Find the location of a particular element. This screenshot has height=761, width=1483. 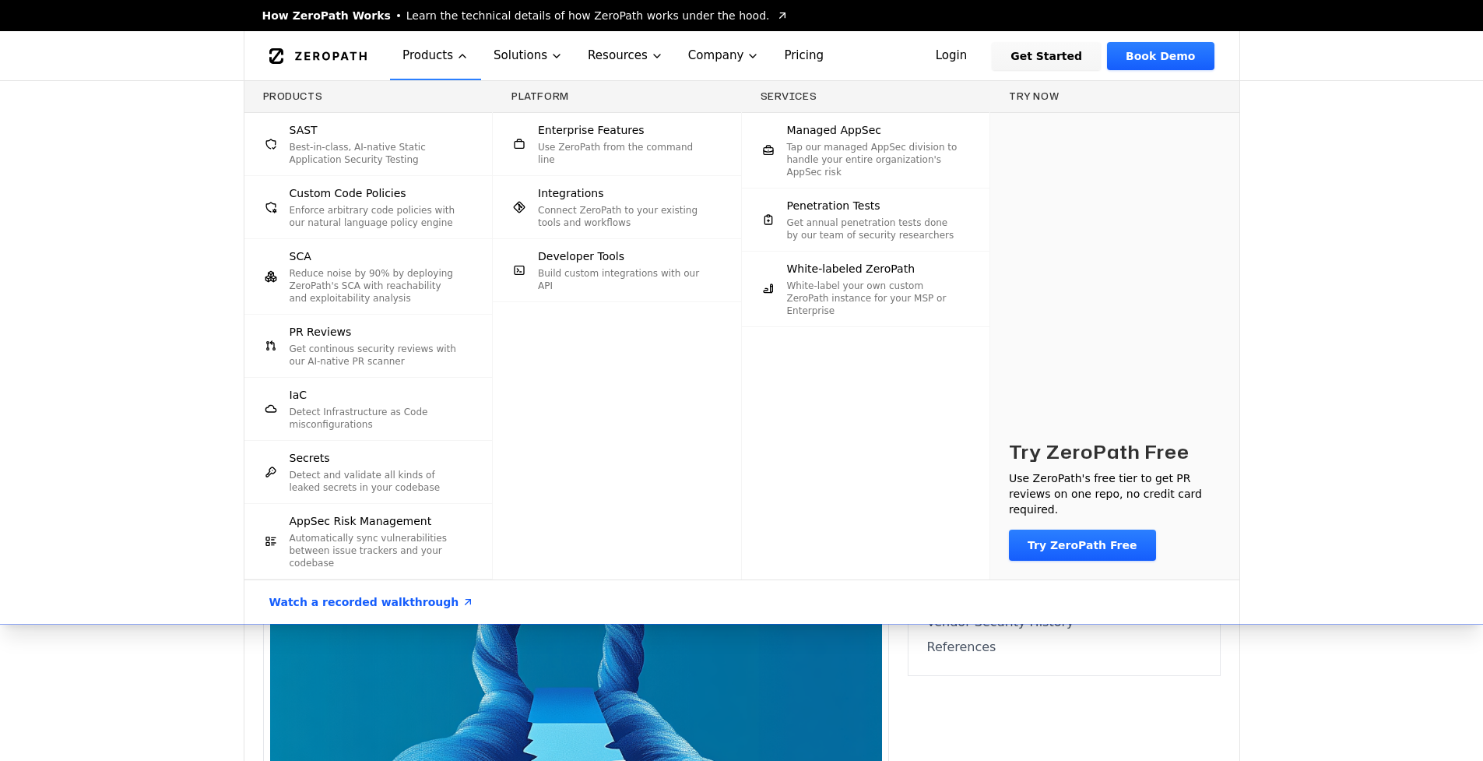

span: Enterprise Features is located at coordinates (591, 130).